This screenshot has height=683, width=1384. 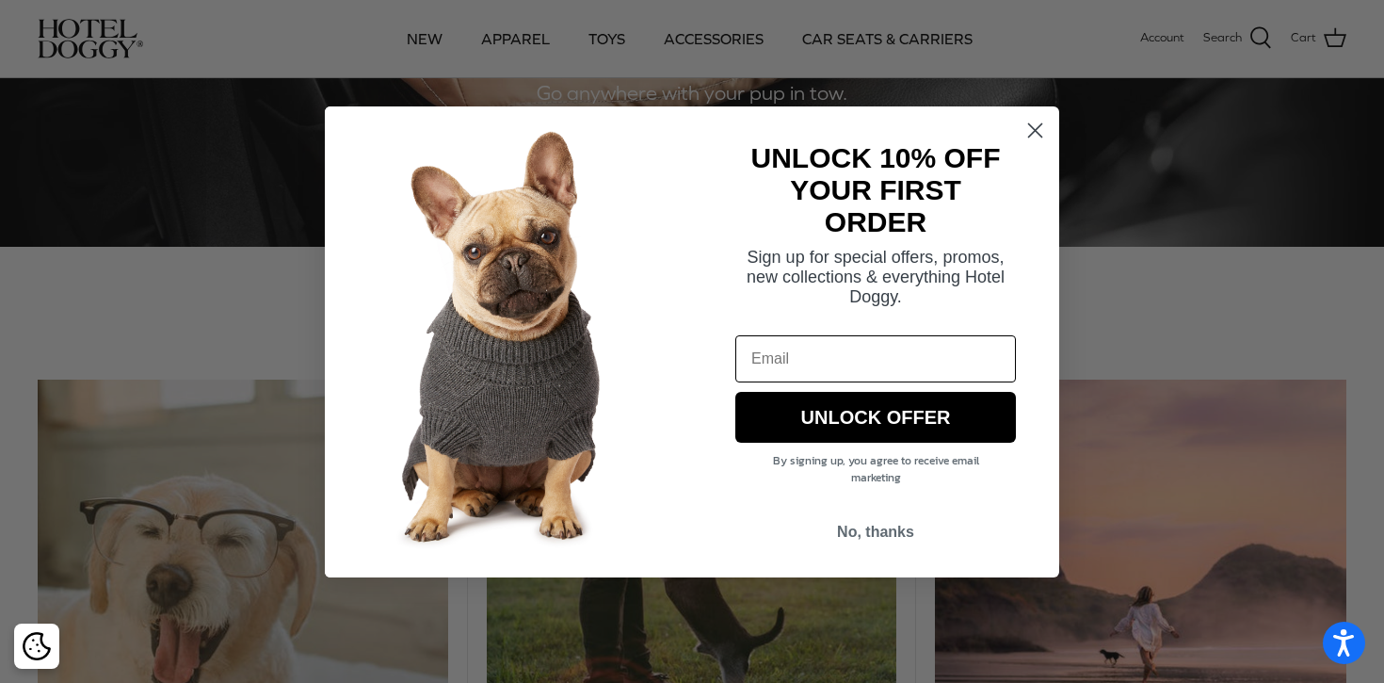 What do you see at coordinates (1035, 130) in the screenshot?
I see `button: Close dialog` at bounding box center [1035, 130].